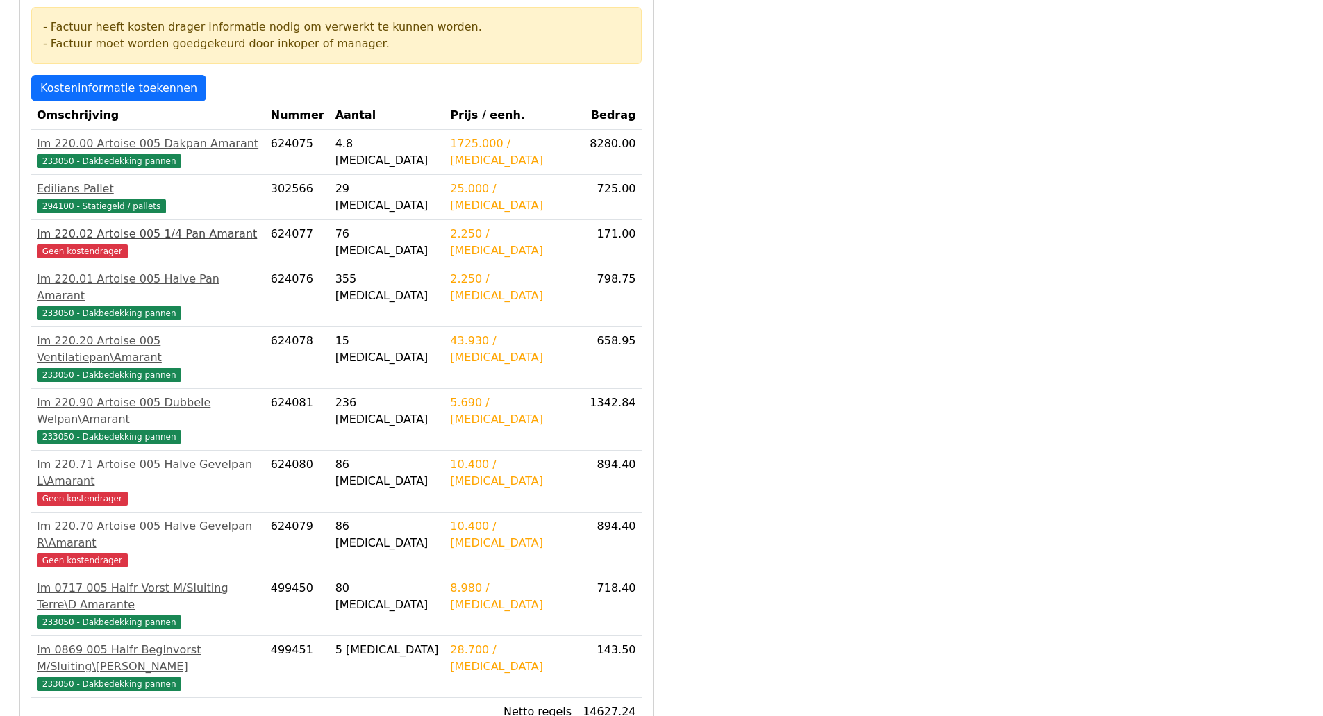 The height and width of the screenshot is (716, 1323). Describe the element at coordinates (609, 152) in the screenshot. I see `td: 8280.00` at that location.